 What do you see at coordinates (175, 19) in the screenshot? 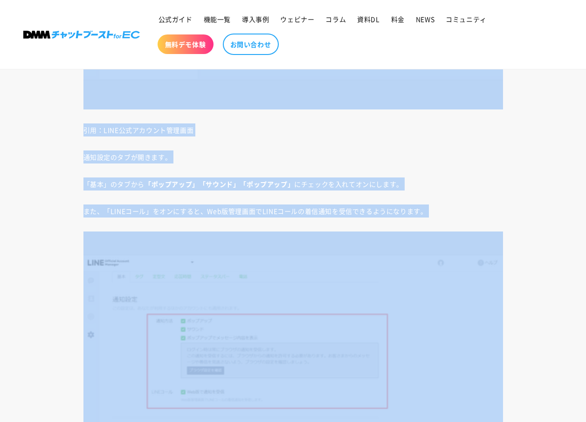
I see `a: 公式ガイド` at bounding box center [175, 19].